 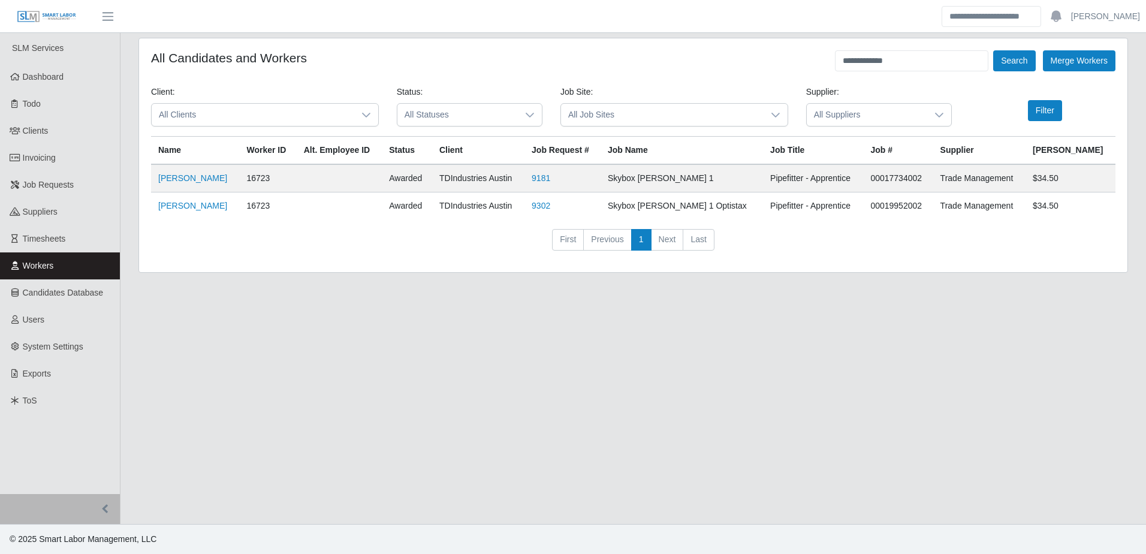 I want to click on span: © 2025 Smart Labor Management, LLC, so click(x=83, y=539).